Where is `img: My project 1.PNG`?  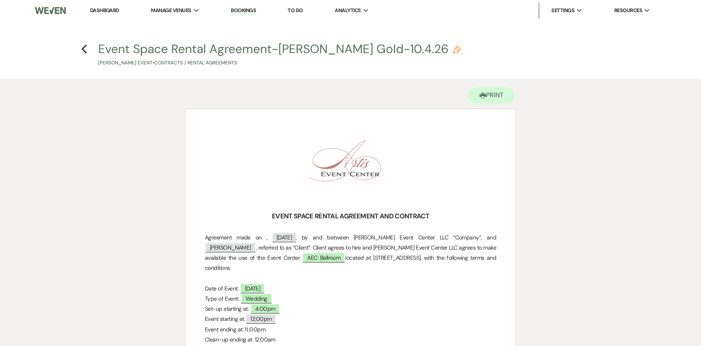 img: My project 1.PNG is located at coordinates (350, 170).